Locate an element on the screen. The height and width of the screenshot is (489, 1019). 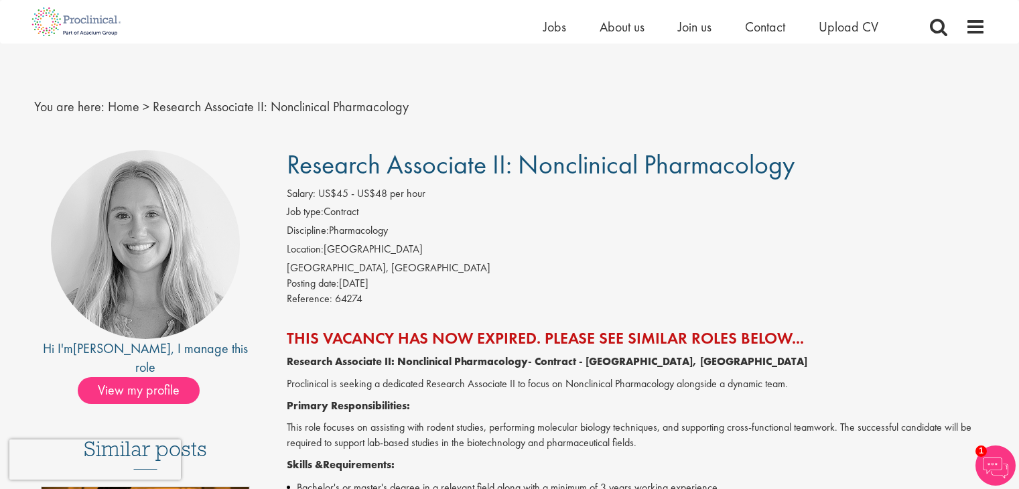
p: This role focuses on assisting with rodent studies, performing molecular biology techniques, and ... is located at coordinates (636, 435).